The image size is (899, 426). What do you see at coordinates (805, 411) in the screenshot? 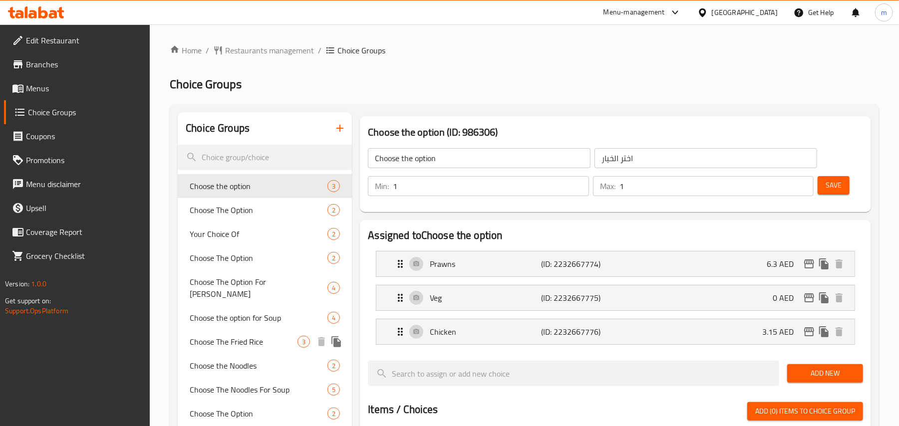
I see `button: Add (0) items to choice group` at bounding box center [805, 411].